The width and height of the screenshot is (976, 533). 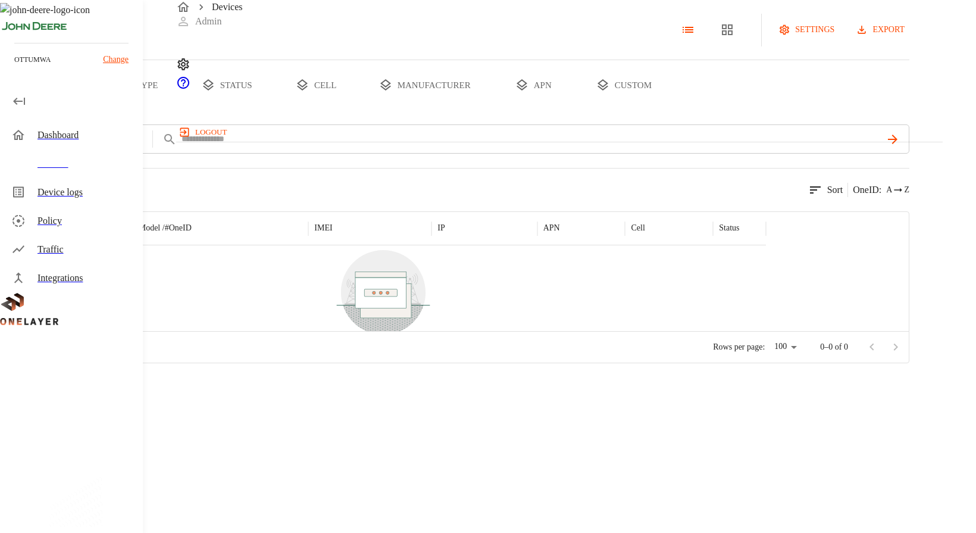 I want to click on p: Status, so click(x=729, y=228).